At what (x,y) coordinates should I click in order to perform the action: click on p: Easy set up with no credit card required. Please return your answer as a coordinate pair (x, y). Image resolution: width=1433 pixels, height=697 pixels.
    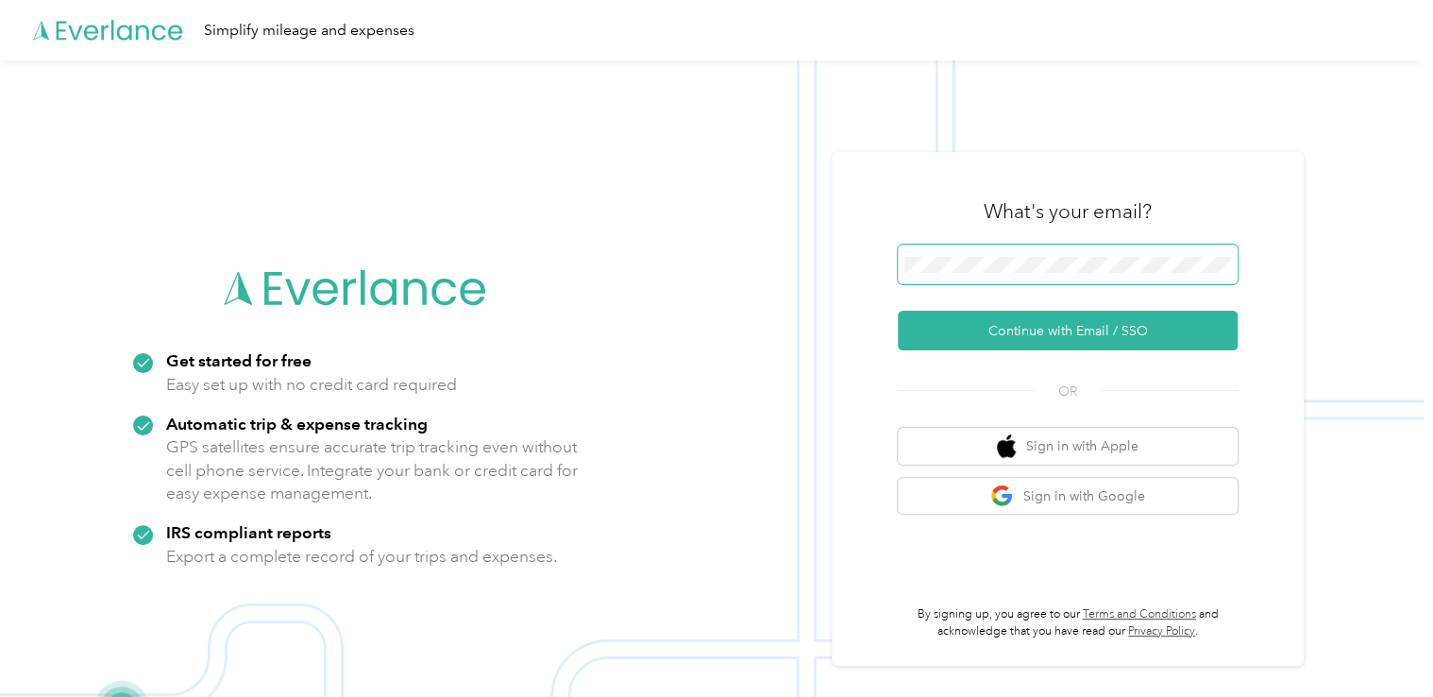
    Looking at the image, I should click on (312, 384).